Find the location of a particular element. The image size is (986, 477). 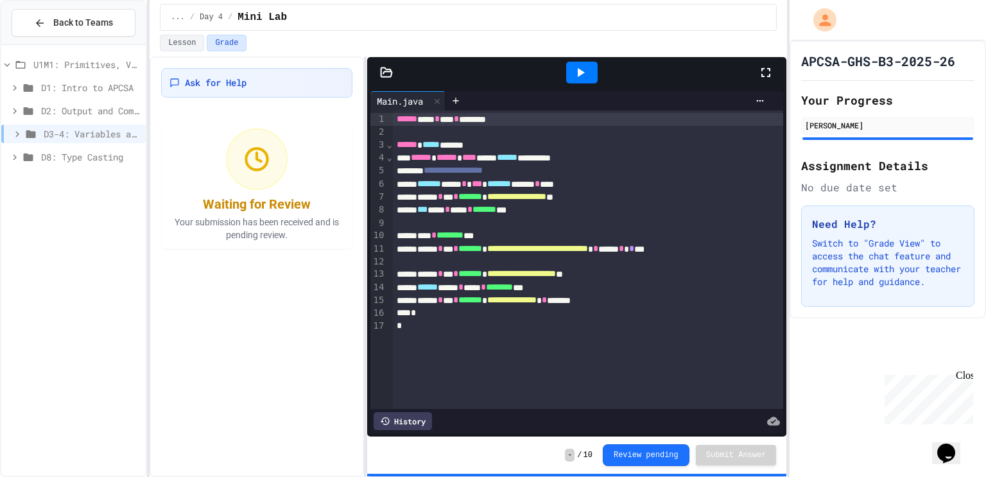

div: No due date set is located at coordinates (888, 187).